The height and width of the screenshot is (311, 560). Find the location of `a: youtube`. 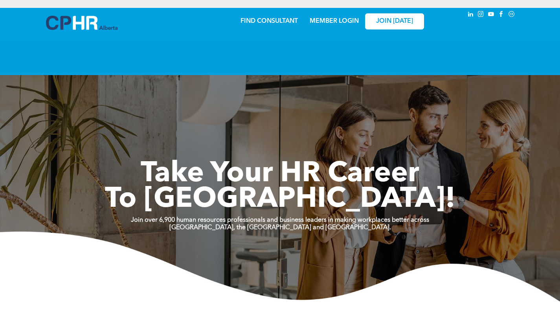

a: youtube is located at coordinates (491, 15).